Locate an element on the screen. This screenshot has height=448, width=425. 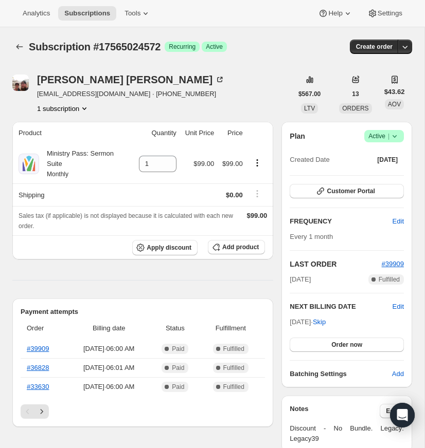
button: 13 is located at coordinates (355, 94).